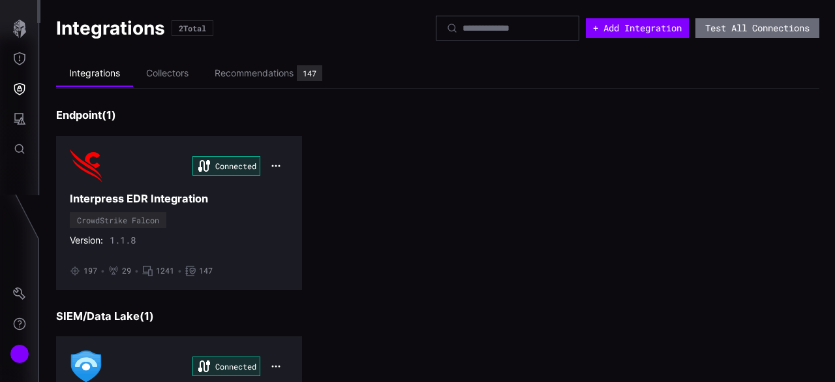  What do you see at coordinates (127, 271) in the screenshot?
I see `span: 29` at bounding box center [127, 271].